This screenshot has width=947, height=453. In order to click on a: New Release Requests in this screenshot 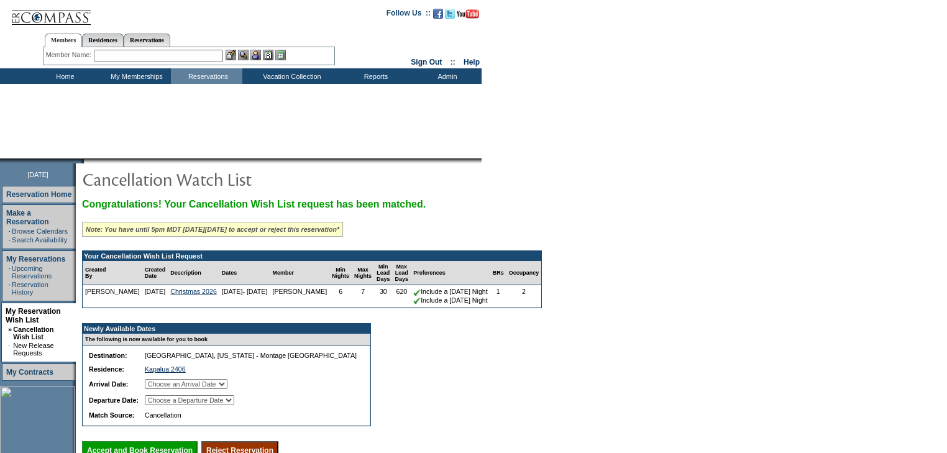, I will do `click(33, 349)`.